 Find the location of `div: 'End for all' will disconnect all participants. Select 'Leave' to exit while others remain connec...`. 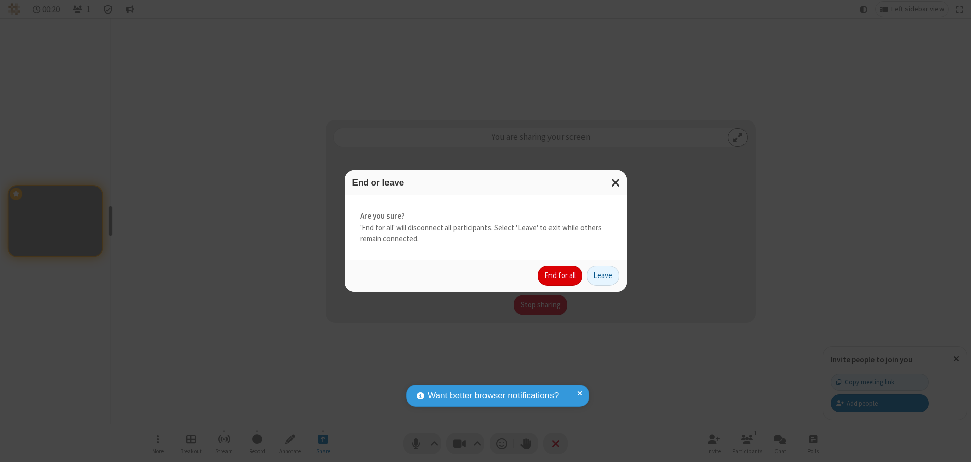

div: 'End for all' will disconnect all participants. Select 'Leave' to exit while others remain connec... is located at coordinates (486, 228).